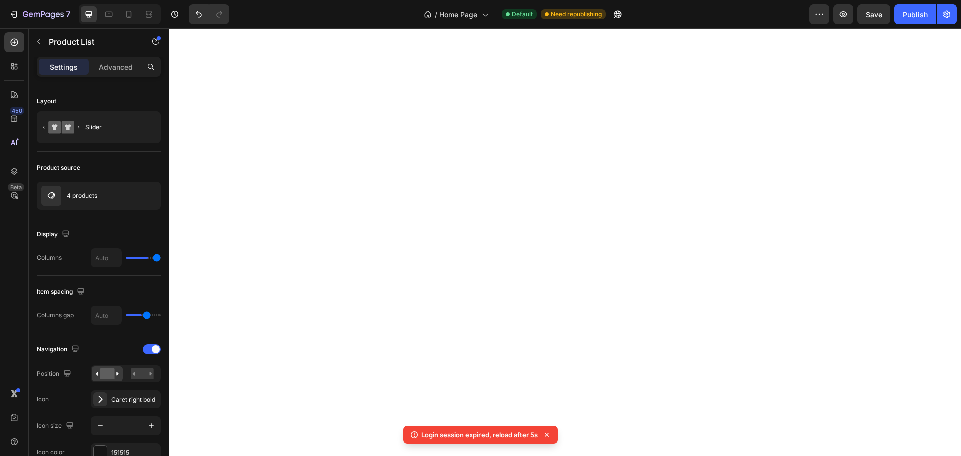 The width and height of the screenshot is (961, 456). Describe the element at coordinates (16, 187) in the screenshot. I see `div: Beta` at that location.